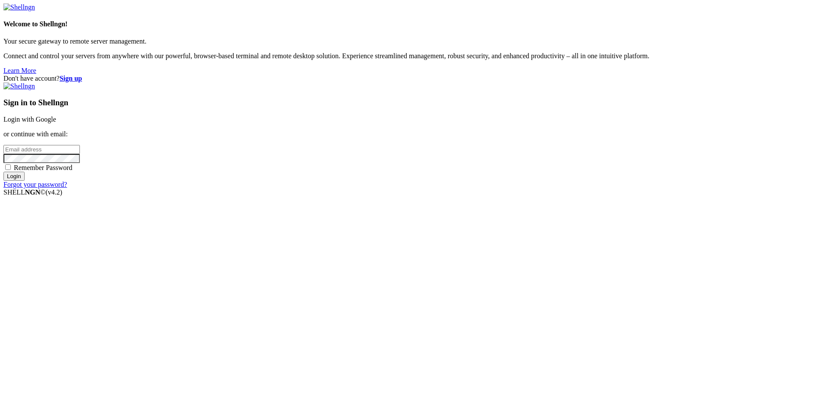  I want to click on a: Forgot your password?, so click(35, 184).